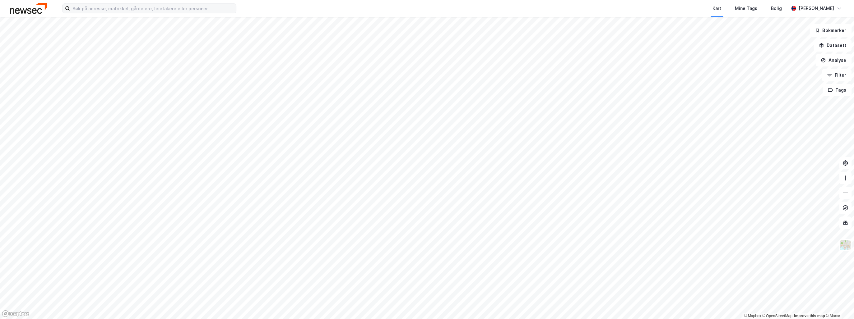 Image resolution: width=854 pixels, height=319 pixels. What do you see at coordinates (832, 45) in the screenshot?
I see `button: Datasett` at bounding box center [832, 45].